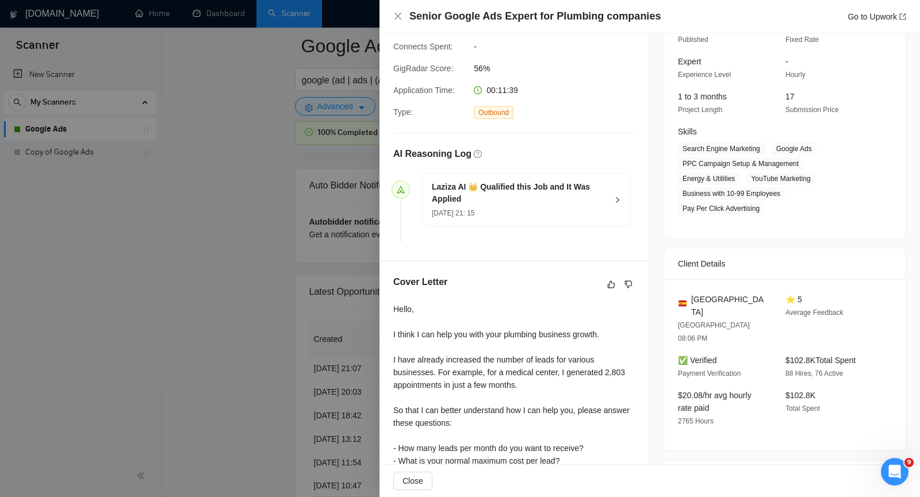 This screenshot has width=920, height=497. Describe the element at coordinates (478, 154) in the screenshot. I see `span: question-circle` at that location.